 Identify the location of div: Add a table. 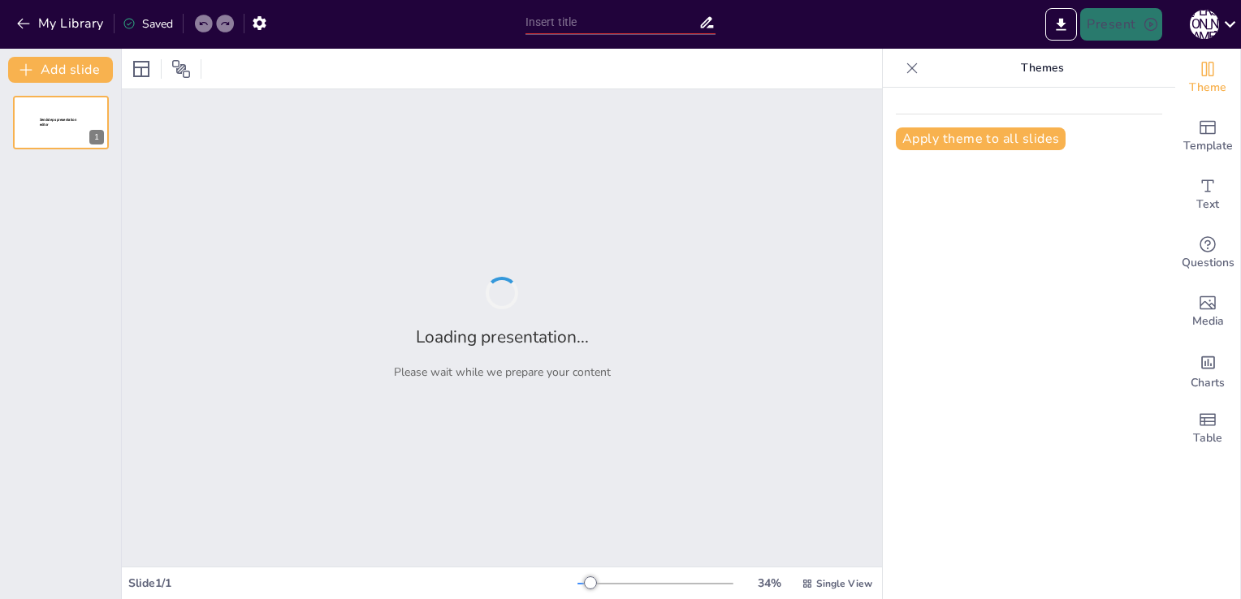
(1208, 429).